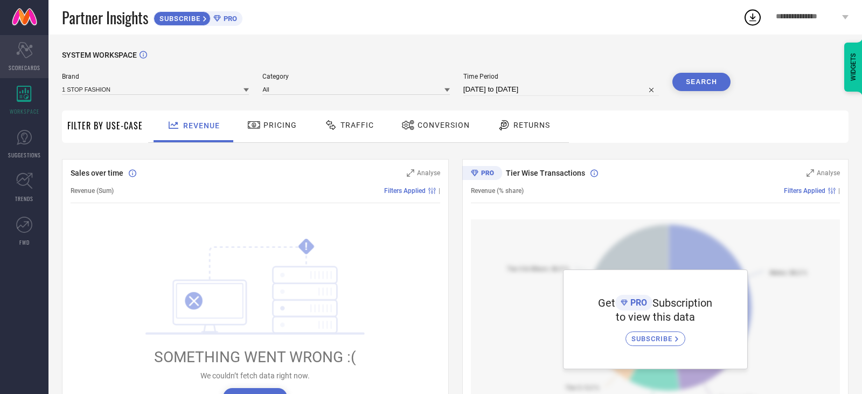 This screenshot has height=394, width=862. I want to click on span: Returns, so click(532, 125).